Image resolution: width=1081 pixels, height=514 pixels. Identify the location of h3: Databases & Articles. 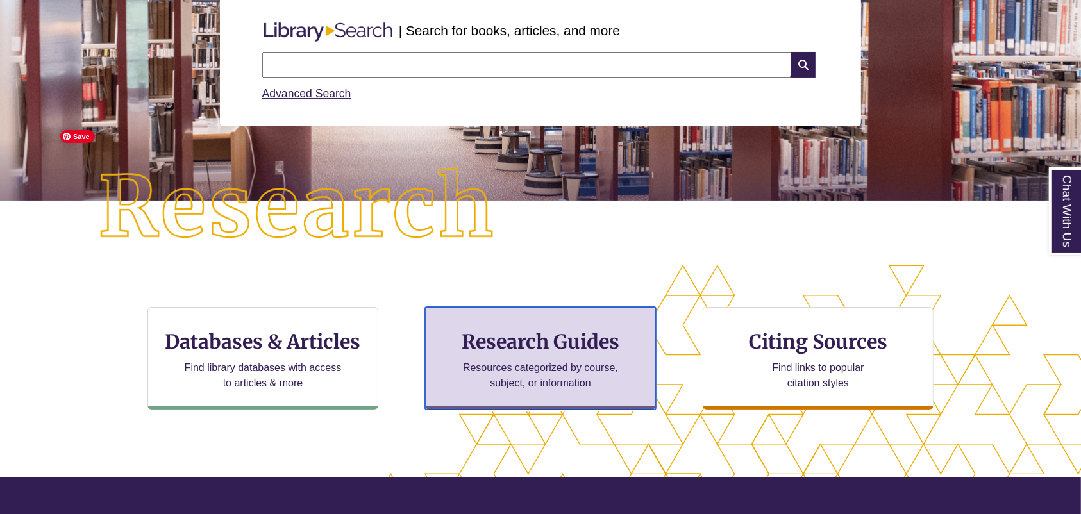
(263, 342).